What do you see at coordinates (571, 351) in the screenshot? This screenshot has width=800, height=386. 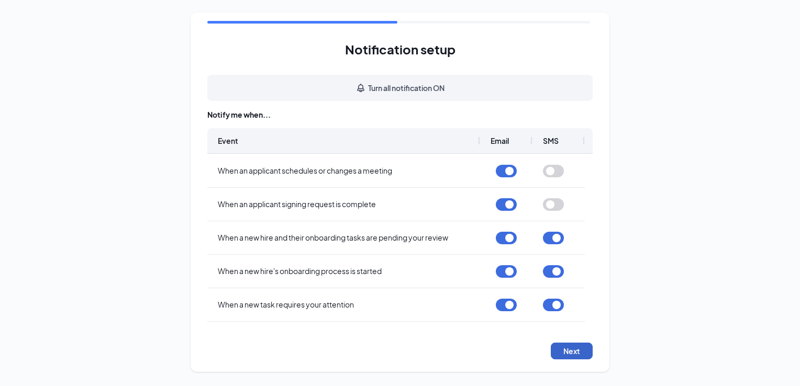 I see `button: Next` at bounding box center [571, 351].